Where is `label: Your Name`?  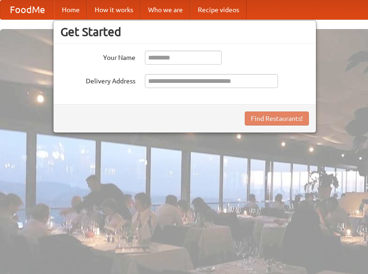 label: Your Name is located at coordinates (98, 56).